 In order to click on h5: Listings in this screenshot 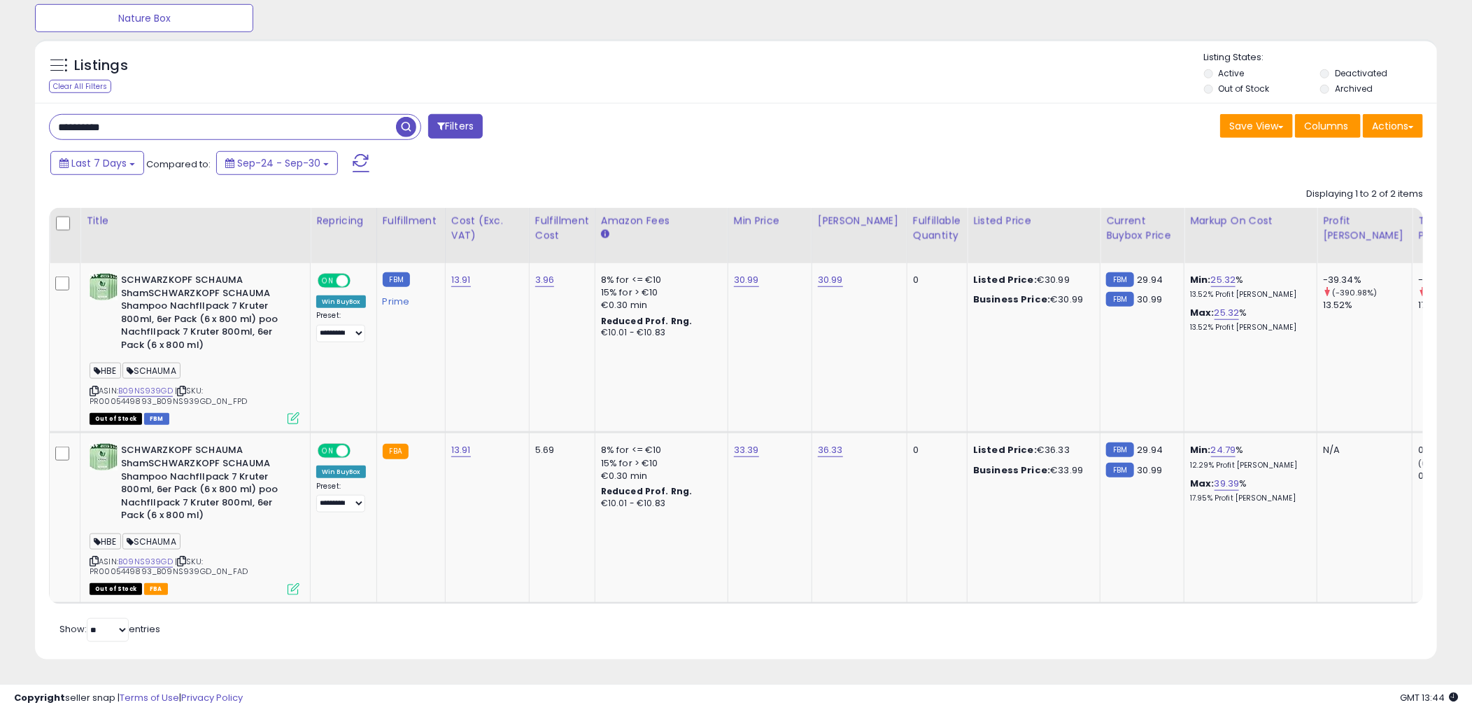, I will do `click(101, 66)`.